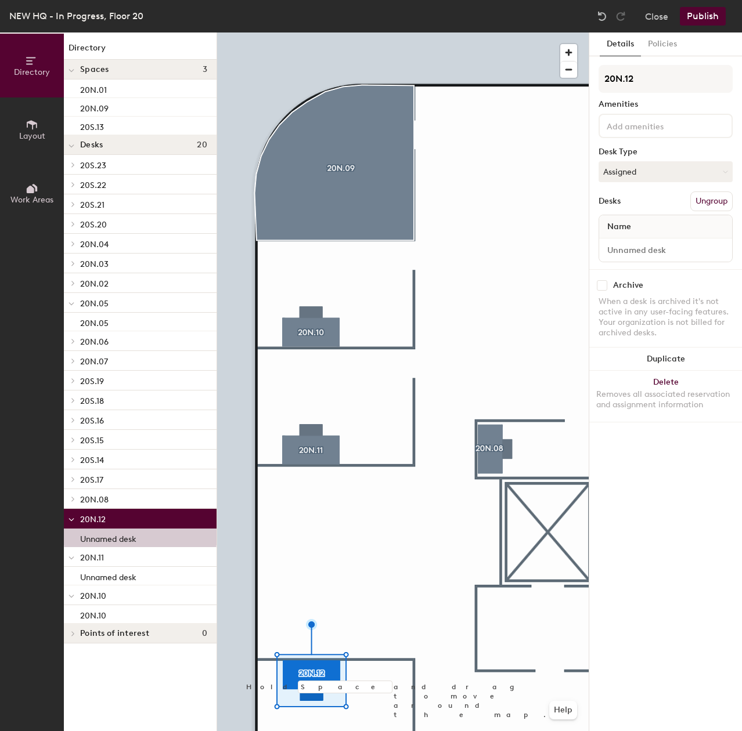 The width and height of the screenshot is (742, 731). I want to click on p: 20N.09, so click(94, 107).